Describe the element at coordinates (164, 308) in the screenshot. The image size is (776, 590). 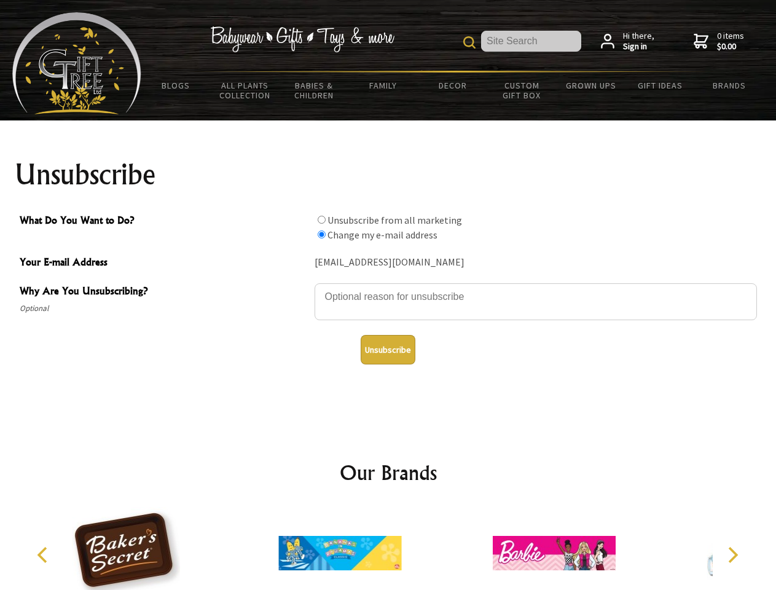
I see `span: Optional` at that location.